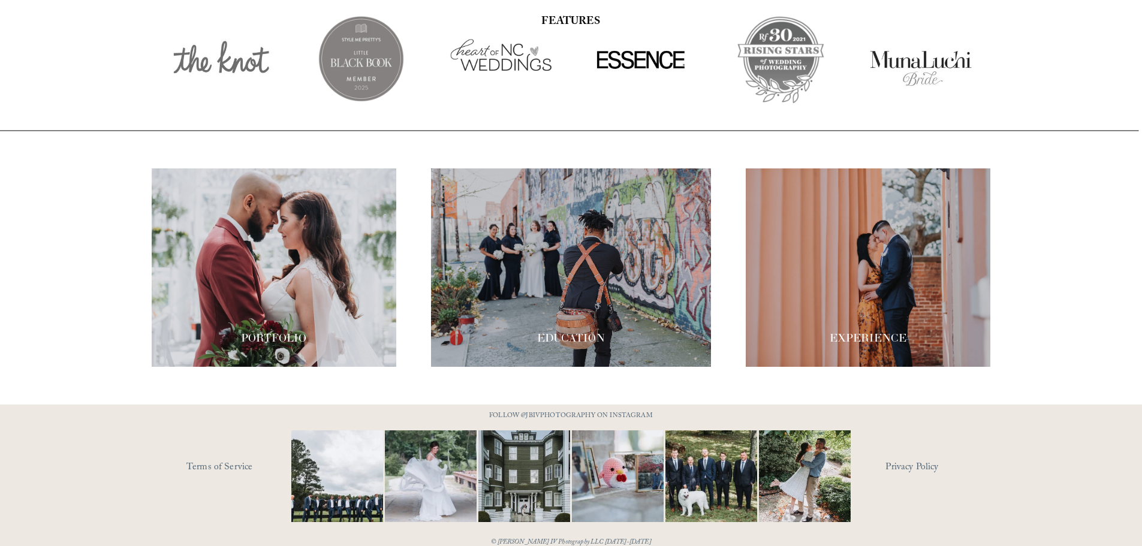 The width and height of the screenshot is (1142, 546). Describe the element at coordinates (938, 468) in the screenshot. I see `a: Privacy Policy` at that location.